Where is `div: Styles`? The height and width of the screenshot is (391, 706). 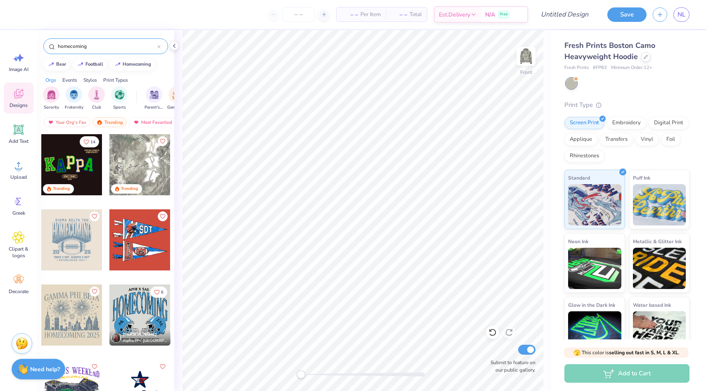
div: Styles is located at coordinates (90, 80).